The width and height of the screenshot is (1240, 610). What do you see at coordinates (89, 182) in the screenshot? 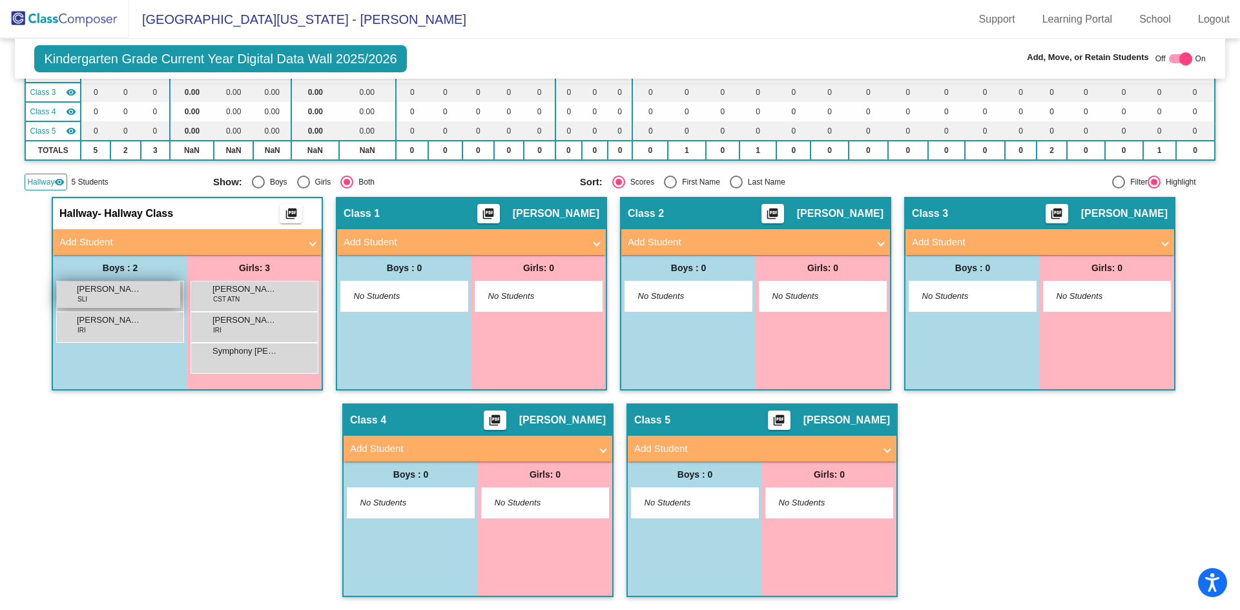
I see `span: 5 Students` at bounding box center [89, 182].